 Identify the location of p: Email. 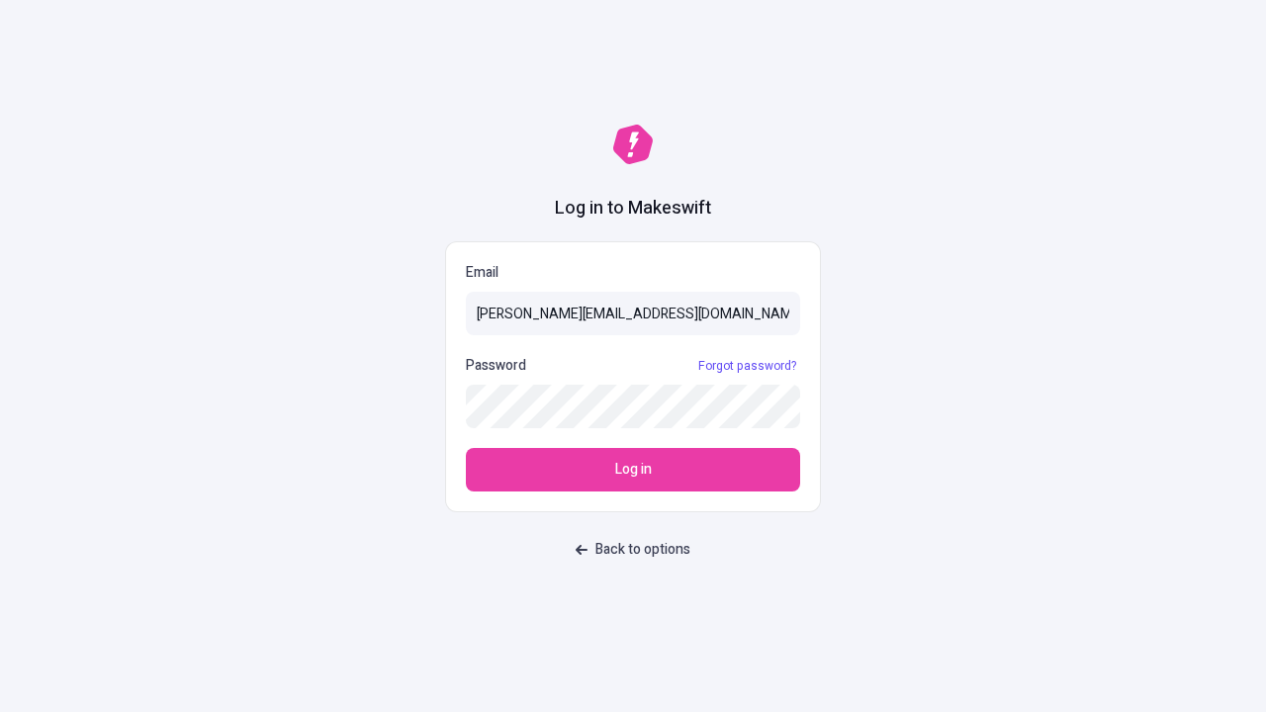
(633, 273).